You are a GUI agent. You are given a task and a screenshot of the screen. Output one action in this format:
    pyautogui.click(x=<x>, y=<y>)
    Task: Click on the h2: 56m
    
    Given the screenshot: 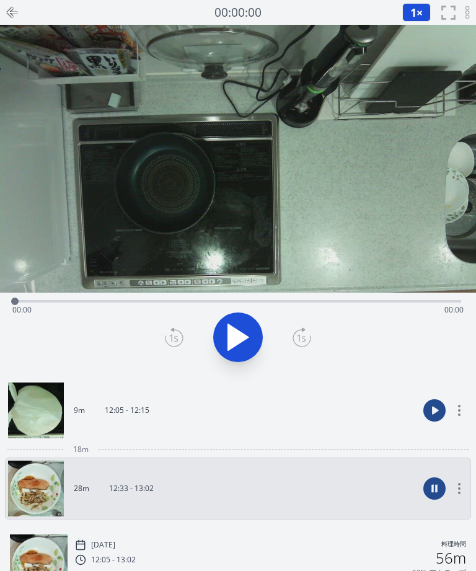 What is the action you would take?
    pyautogui.click(x=450, y=558)
    